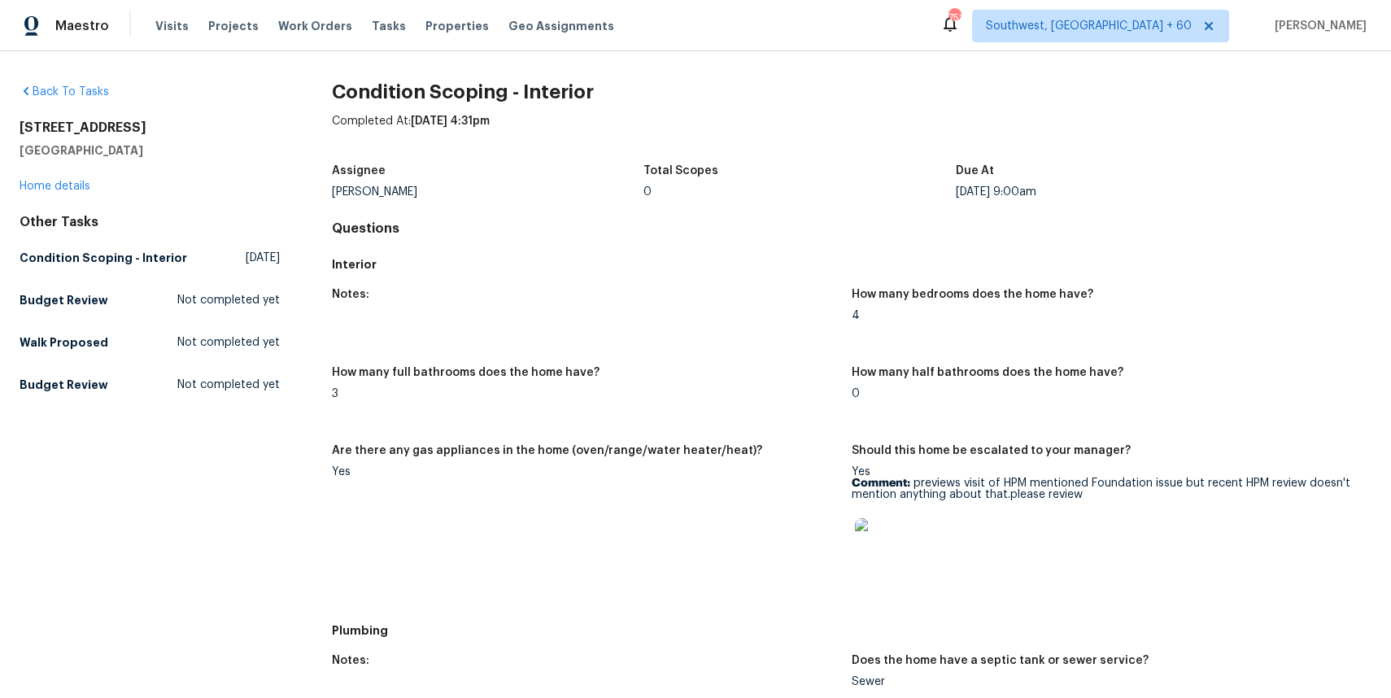 The width and height of the screenshot is (1391, 698). What do you see at coordinates (561, 26) in the screenshot?
I see `span: Geo Assignments` at bounding box center [561, 26].